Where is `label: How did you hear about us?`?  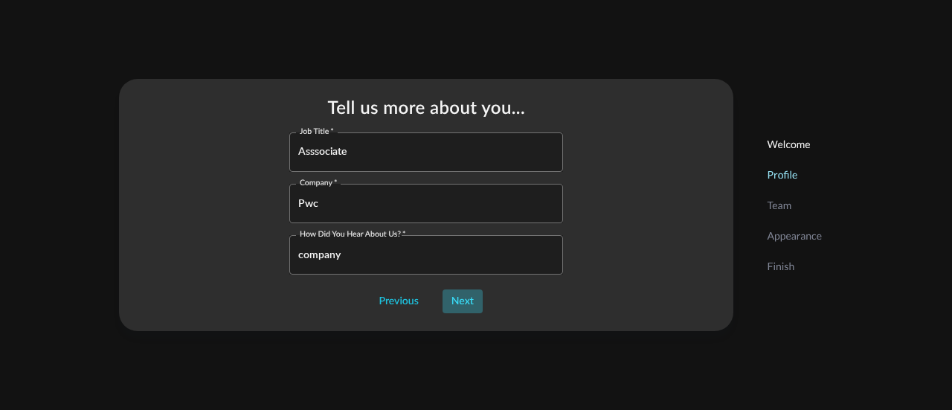 label: How did you hear about us? is located at coordinates (353, 234).